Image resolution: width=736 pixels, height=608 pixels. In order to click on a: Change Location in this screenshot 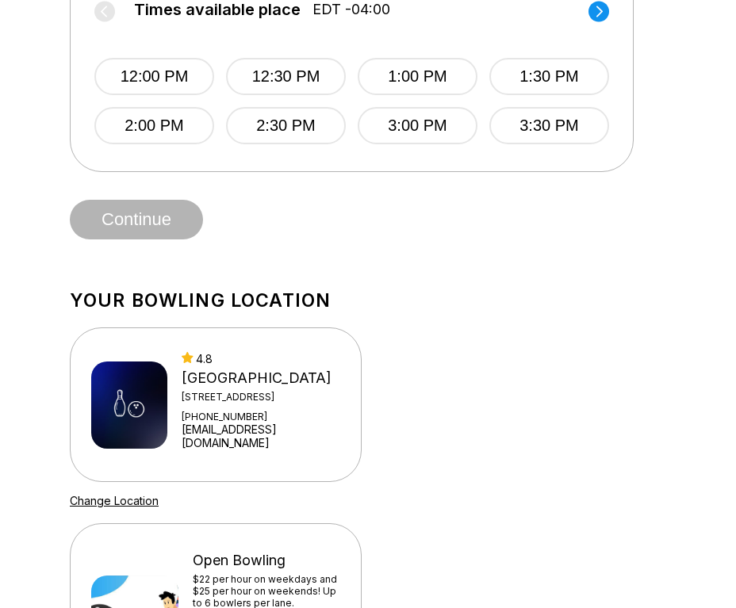, I will do `click(114, 500)`.